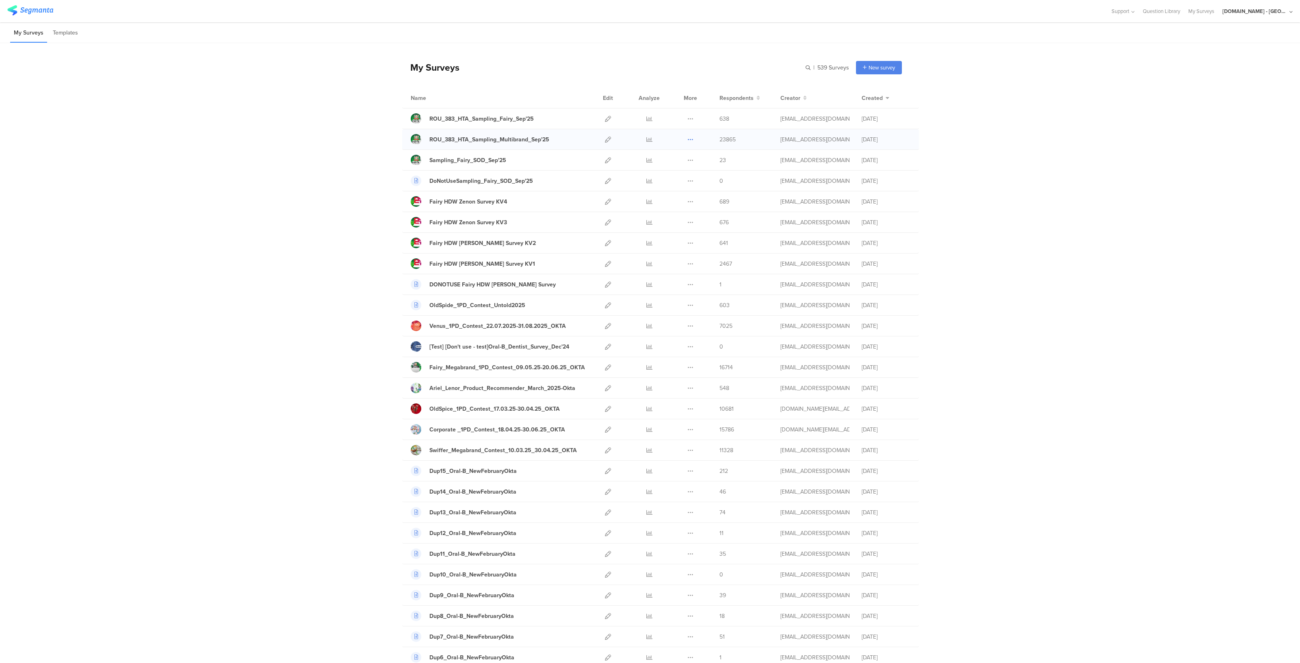 Image resolution: width=1300 pixels, height=663 pixels. Describe the element at coordinates (723, 554) in the screenshot. I see `span: 35` at that location.